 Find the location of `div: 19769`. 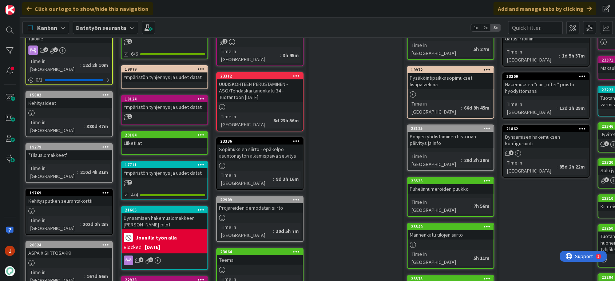

div: 19769 is located at coordinates (69, 193).